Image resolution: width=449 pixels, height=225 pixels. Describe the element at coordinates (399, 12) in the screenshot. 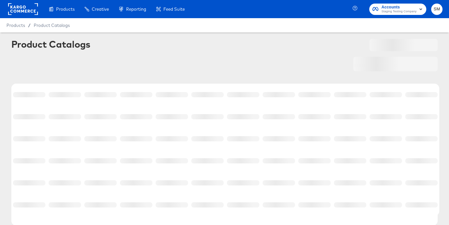

I see `span: Staging Testing Company` at that location.